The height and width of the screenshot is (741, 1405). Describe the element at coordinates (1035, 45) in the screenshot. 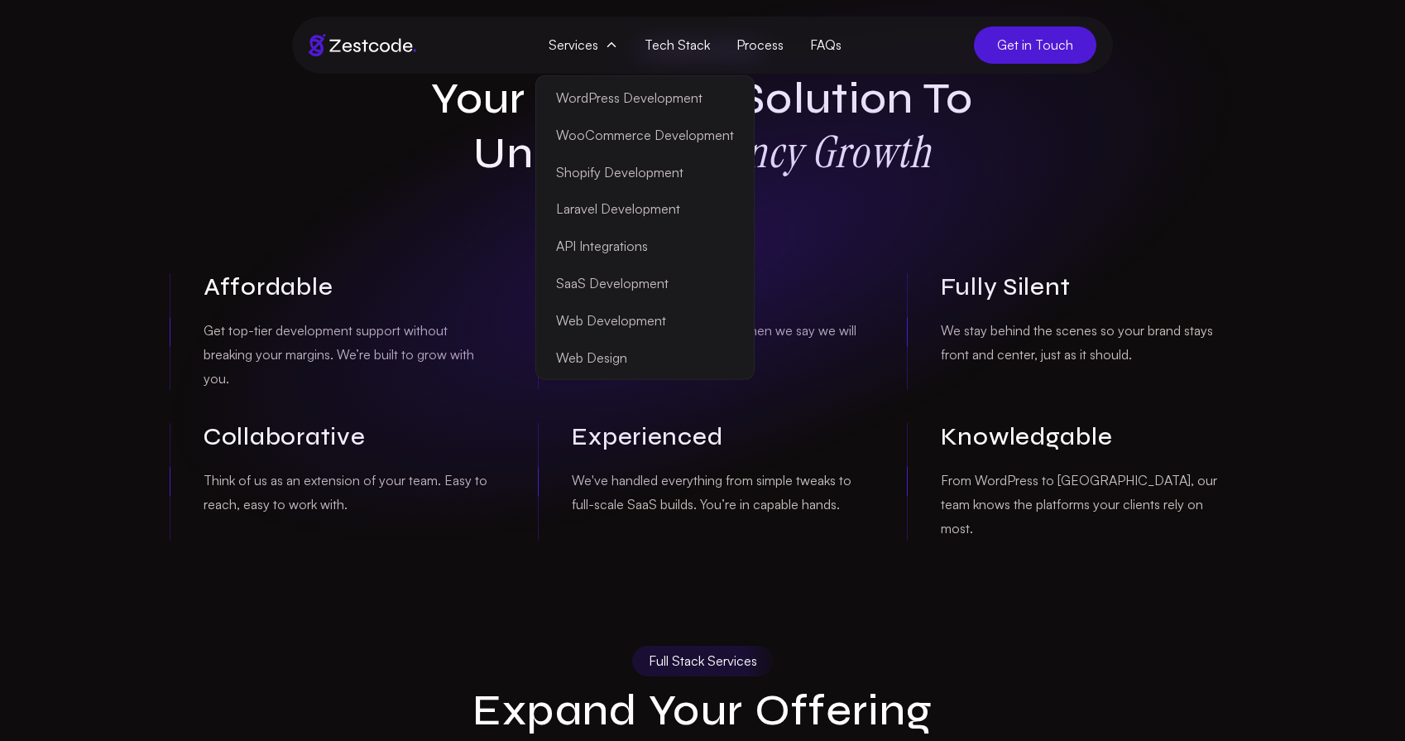

I see `a: Get in Touch` at that location.